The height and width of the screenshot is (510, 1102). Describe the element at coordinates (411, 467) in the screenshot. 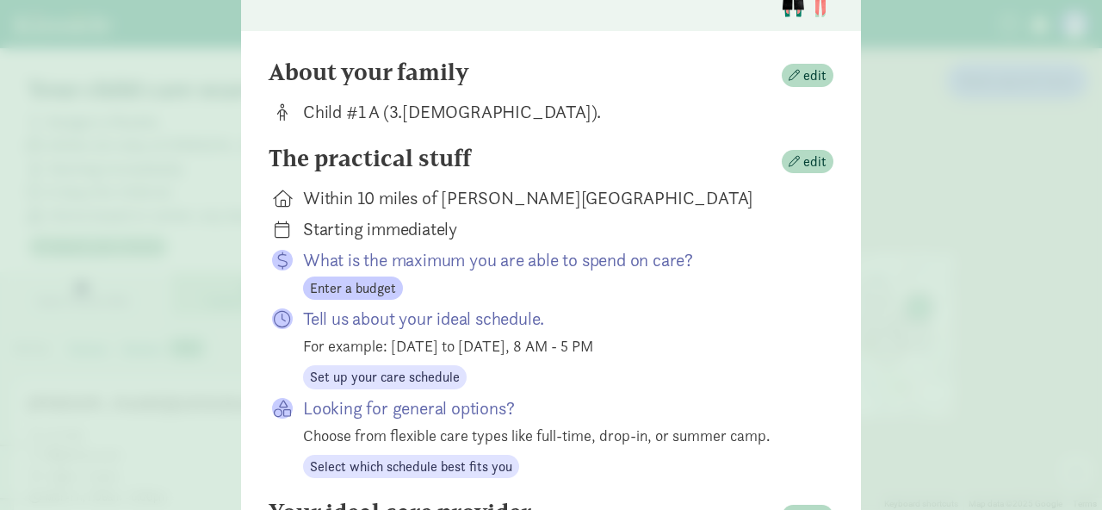

I see `span: Select which schedule best fits you` at that location.